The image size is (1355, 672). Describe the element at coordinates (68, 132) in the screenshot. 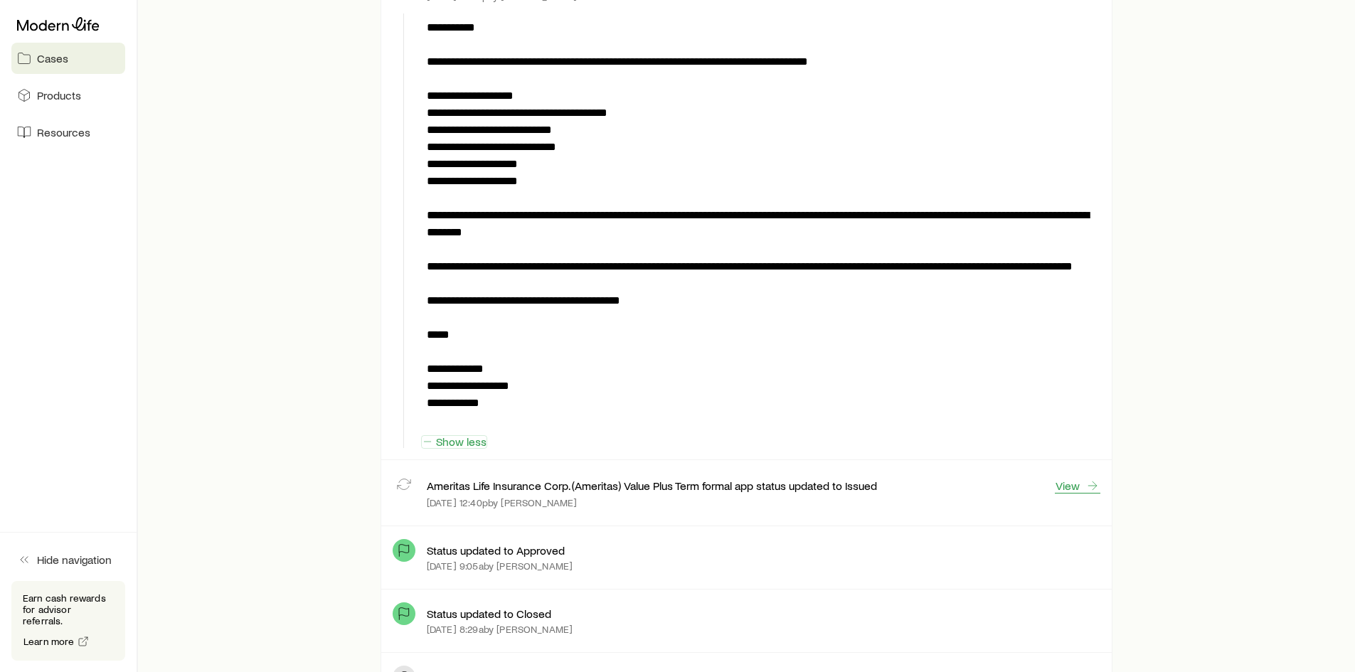

I see `a: Resources` at that location.